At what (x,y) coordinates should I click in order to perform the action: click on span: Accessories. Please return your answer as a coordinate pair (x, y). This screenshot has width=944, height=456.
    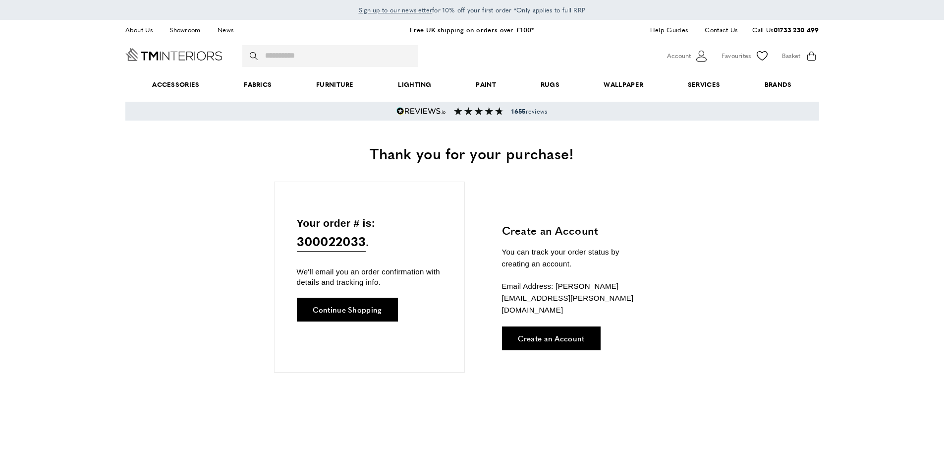
    Looking at the image, I should click on (175, 84).